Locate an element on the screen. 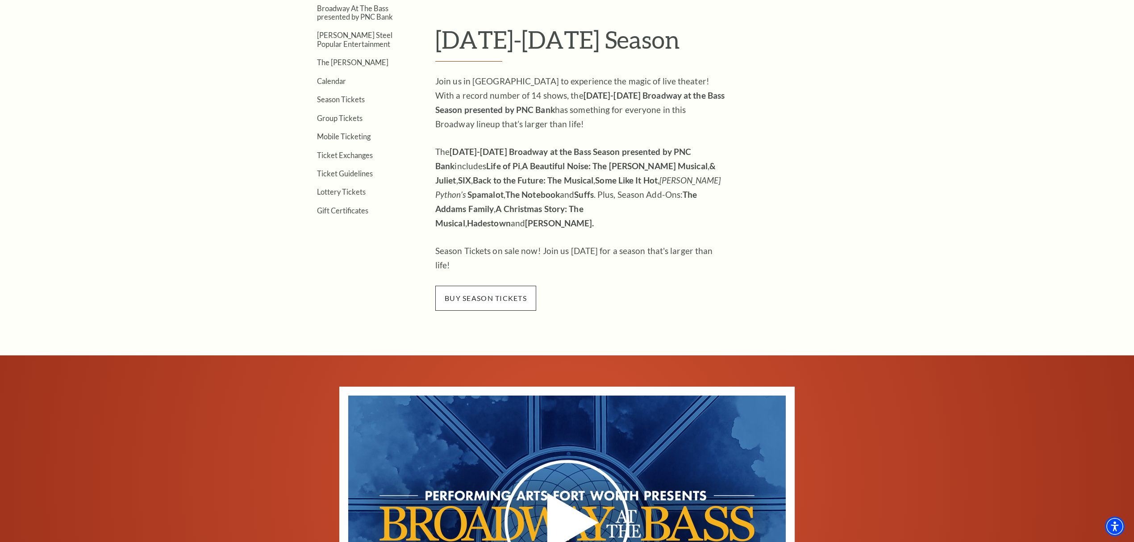 The width and height of the screenshot is (1134, 542). strong: Life of Pi is located at coordinates (503, 166).